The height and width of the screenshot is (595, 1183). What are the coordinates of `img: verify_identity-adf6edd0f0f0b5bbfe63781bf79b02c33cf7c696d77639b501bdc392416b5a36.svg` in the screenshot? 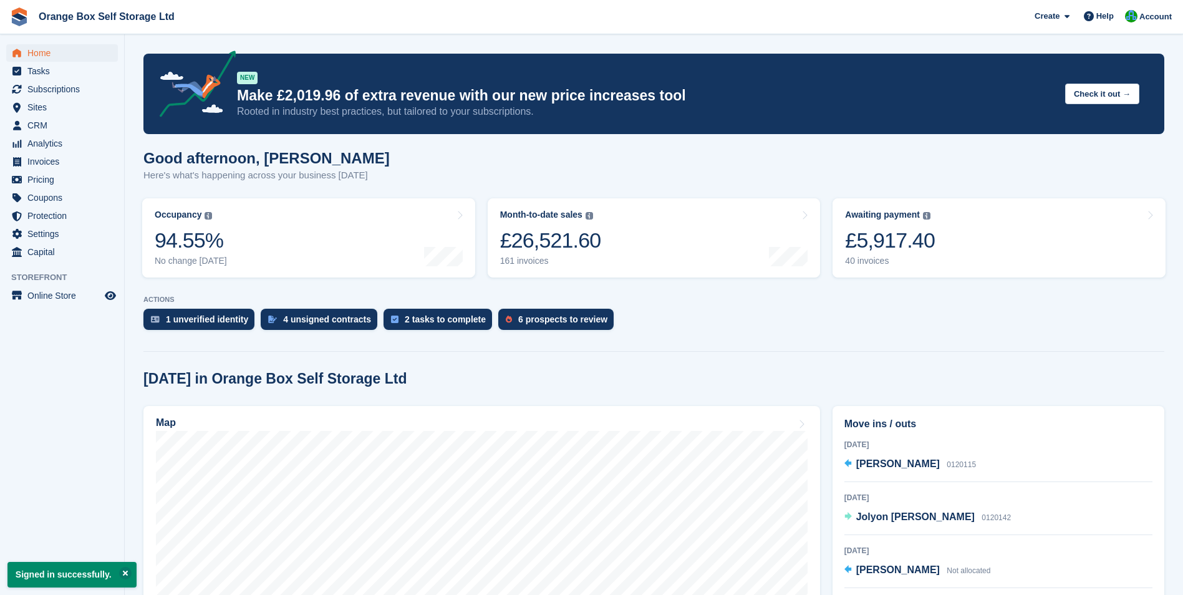 It's located at (155, 319).